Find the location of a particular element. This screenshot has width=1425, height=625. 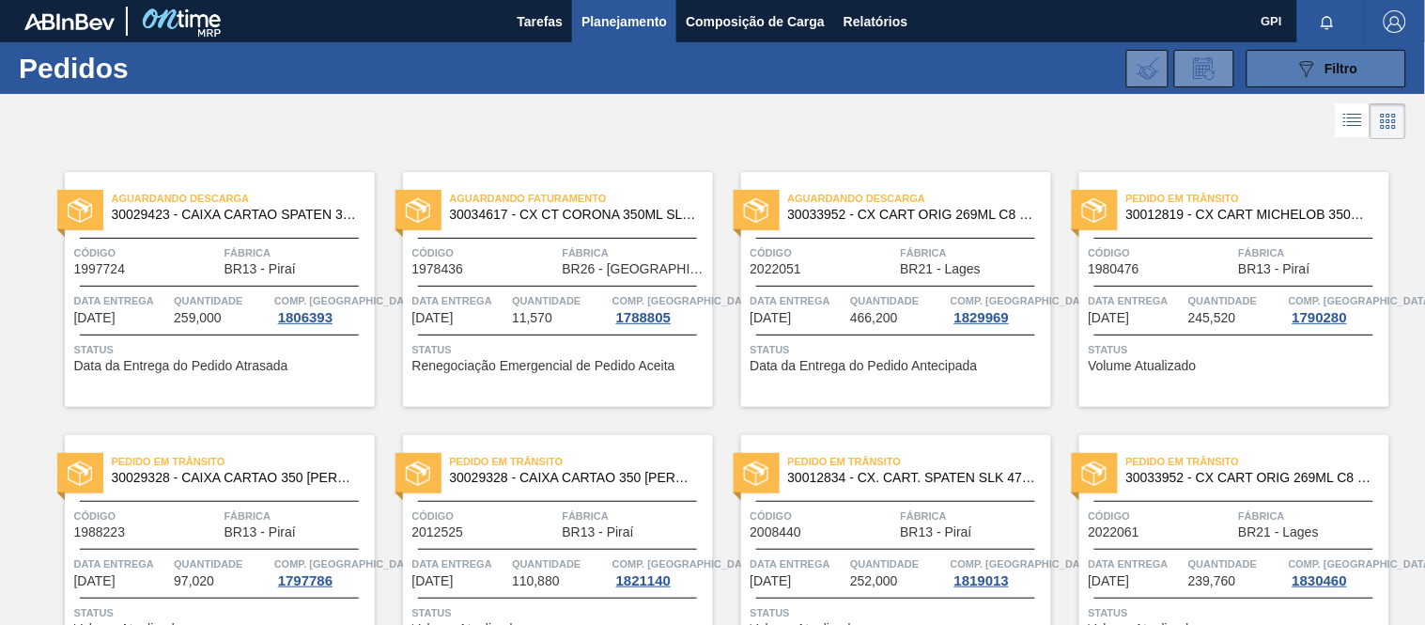

span: 110,880 is located at coordinates (536, 581).